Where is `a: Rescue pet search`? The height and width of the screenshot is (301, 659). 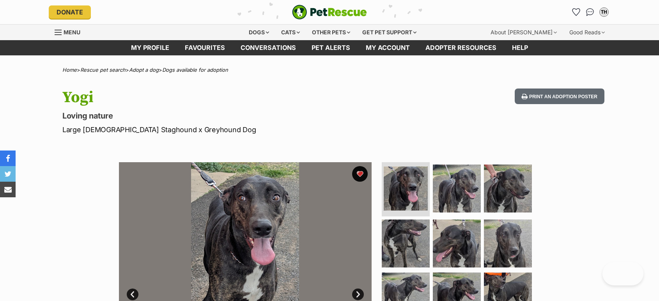 a: Rescue pet search is located at coordinates (103, 70).